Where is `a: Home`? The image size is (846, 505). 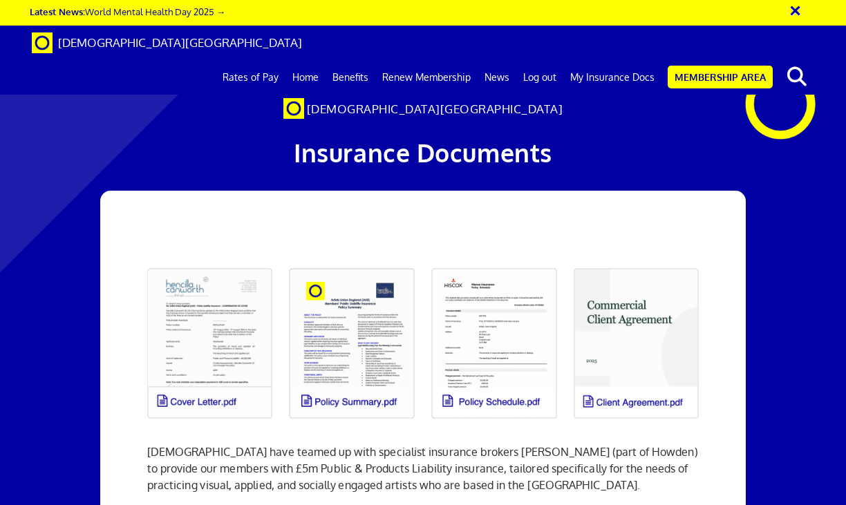
a: Home is located at coordinates (305, 77).